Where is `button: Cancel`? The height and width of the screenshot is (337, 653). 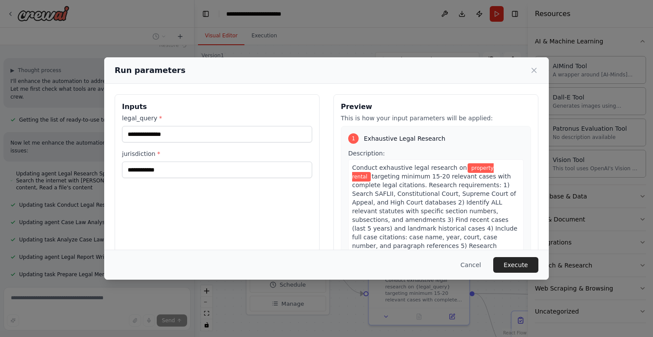
button: Cancel is located at coordinates (471, 265).